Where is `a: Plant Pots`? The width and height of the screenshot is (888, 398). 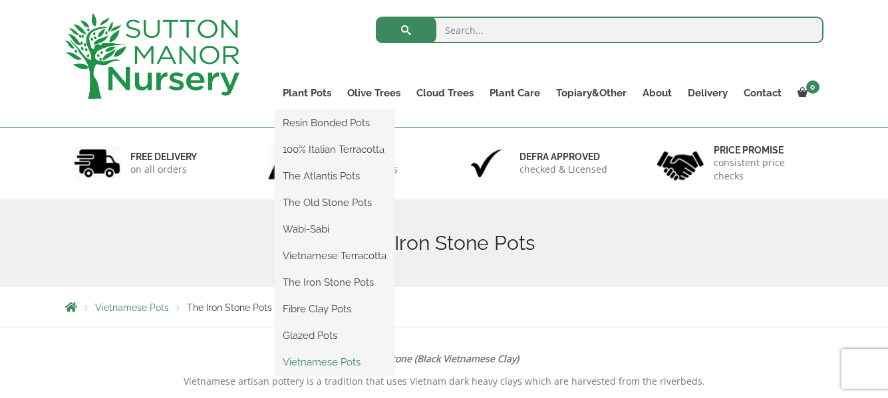
a: Plant Pots is located at coordinates (307, 93).